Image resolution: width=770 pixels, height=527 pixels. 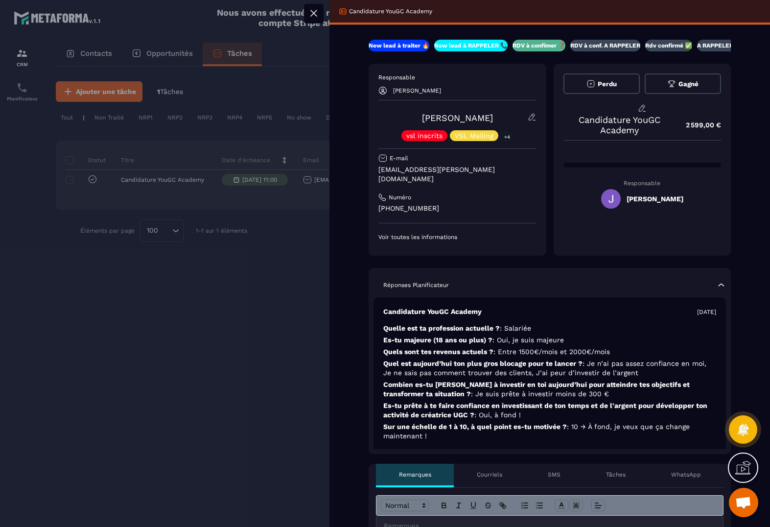 I want to click on p: WhatsApp, so click(x=686, y=474).